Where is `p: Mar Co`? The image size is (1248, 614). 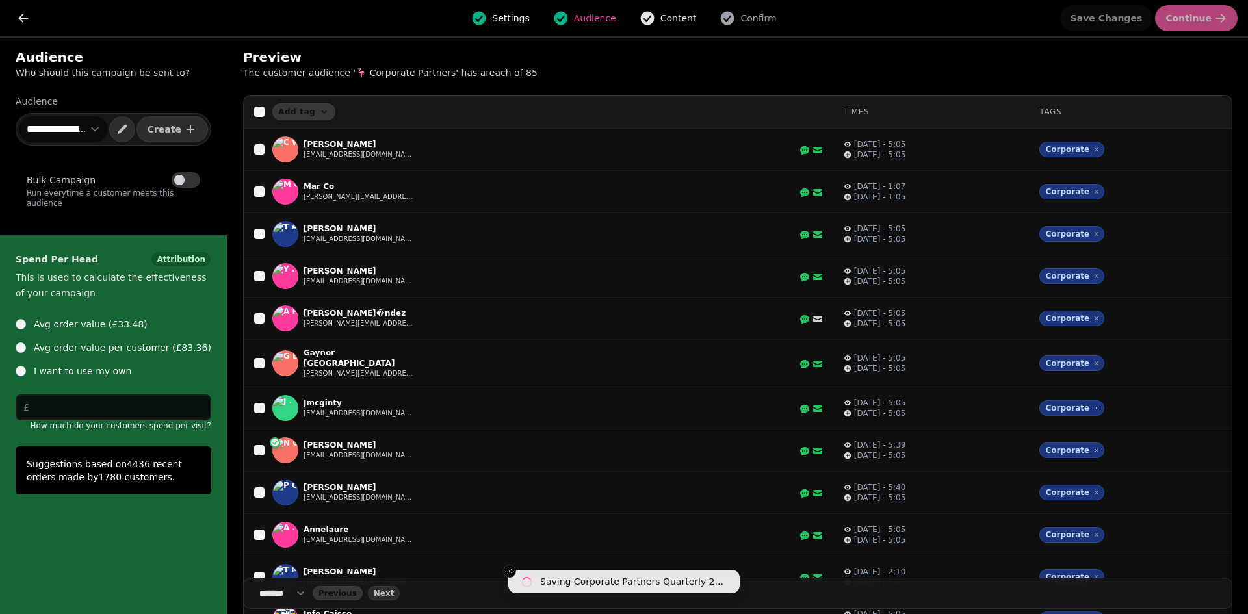
p: Mar Co is located at coordinates (359, 187).